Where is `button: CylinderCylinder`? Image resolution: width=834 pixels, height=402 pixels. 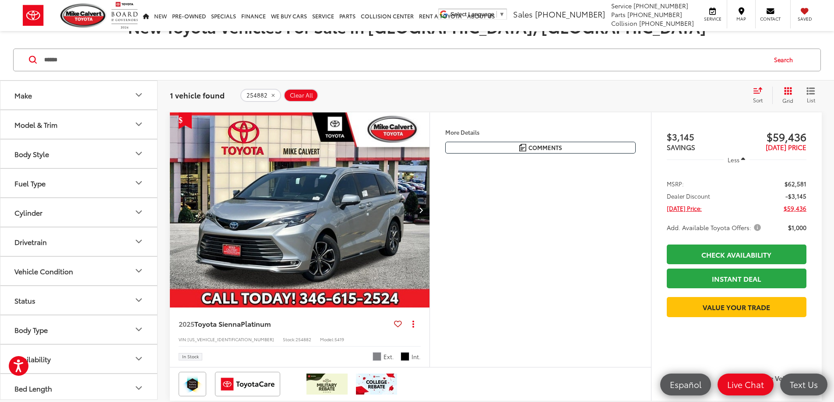 button: CylinderCylinder is located at coordinates (79, 212).